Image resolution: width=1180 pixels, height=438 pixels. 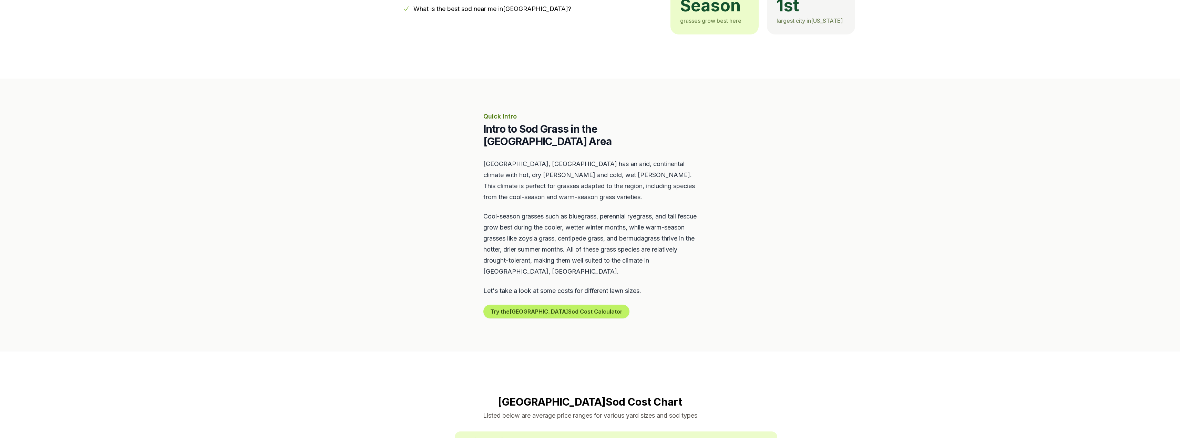 I want to click on p: Cool-season grasses such as bluegrass, perennial ryegrass, and tall fescue grow best during the c..., so click(x=590, y=244).